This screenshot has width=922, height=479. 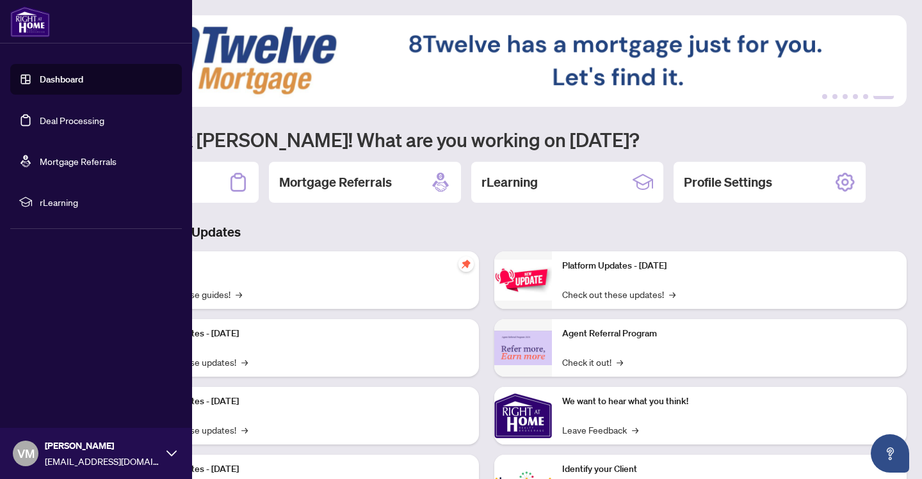 I want to click on button: 3, so click(x=845, y=97).